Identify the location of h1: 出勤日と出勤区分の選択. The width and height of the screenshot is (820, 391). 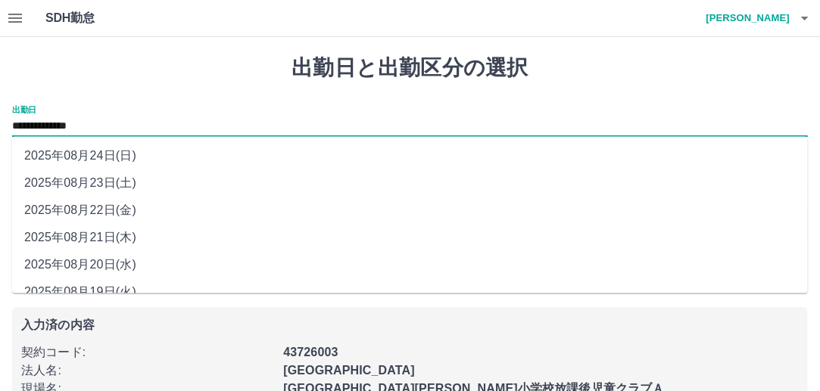
(409, 68).